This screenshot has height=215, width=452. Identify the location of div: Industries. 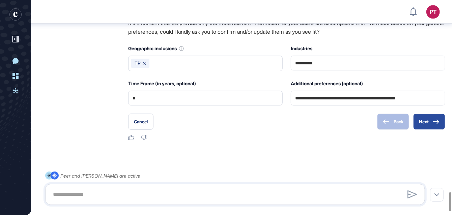
(368, 49).